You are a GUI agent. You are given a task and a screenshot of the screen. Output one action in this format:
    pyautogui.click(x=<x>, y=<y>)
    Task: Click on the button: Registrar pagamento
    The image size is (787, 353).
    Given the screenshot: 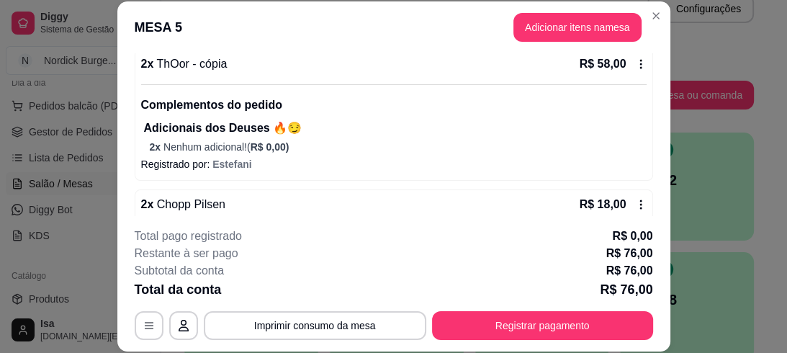 What is the action you would take?
    pyautogui.click(x=542, y=325)
    